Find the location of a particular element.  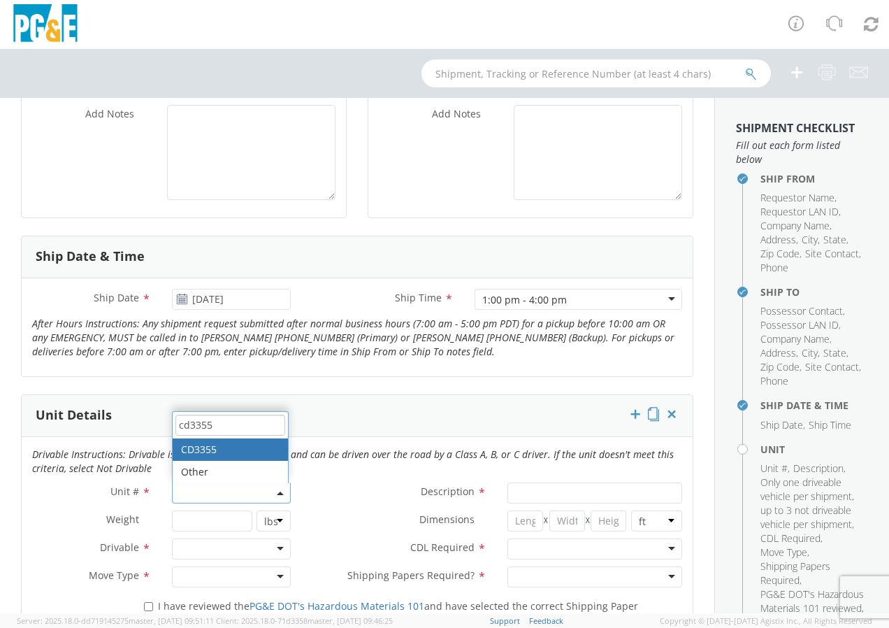

span: Weight is located at coordinates (122, 519).